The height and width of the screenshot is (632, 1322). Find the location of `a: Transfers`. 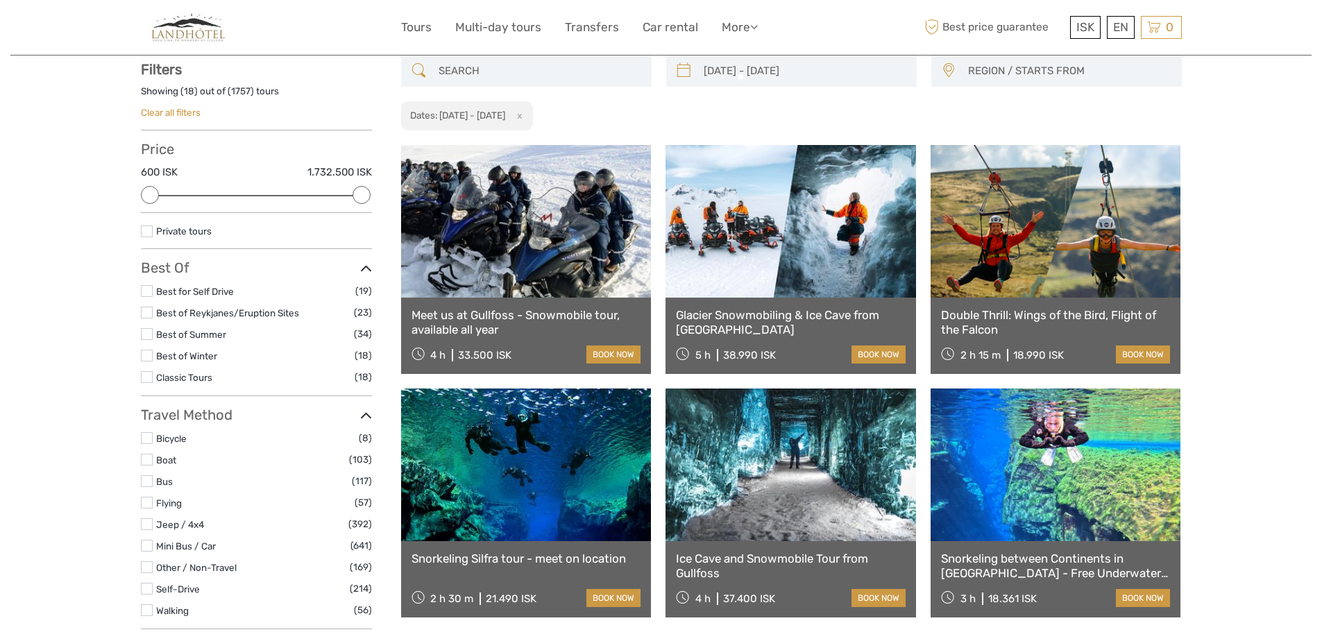

a: Transfers is located at coordinates (592, 27).